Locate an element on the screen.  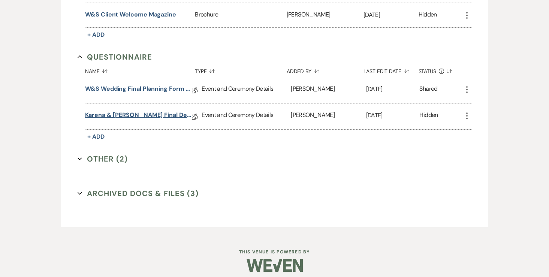
button: Other (2) is located at coordinates (103, 159).